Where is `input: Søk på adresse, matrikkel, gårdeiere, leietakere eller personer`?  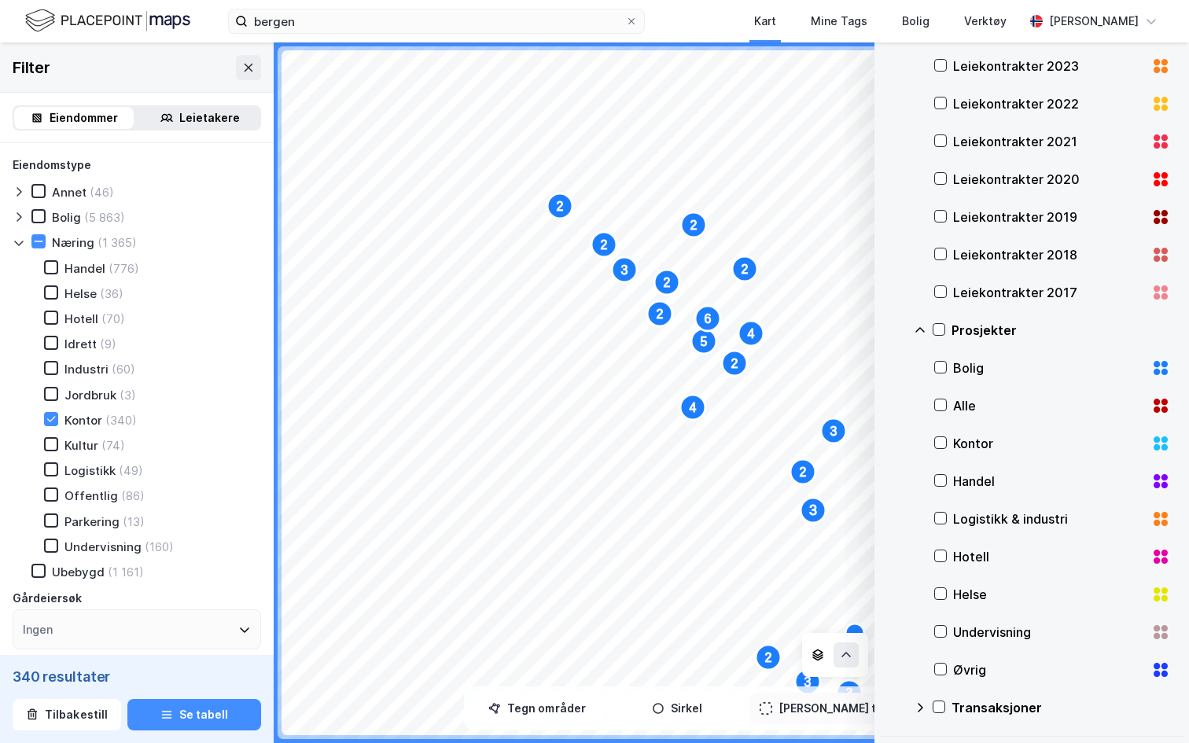 input: Søk på adresse, matrikkel, gårdeiere, leietakere eller personer is located at coordinates (437, 21).